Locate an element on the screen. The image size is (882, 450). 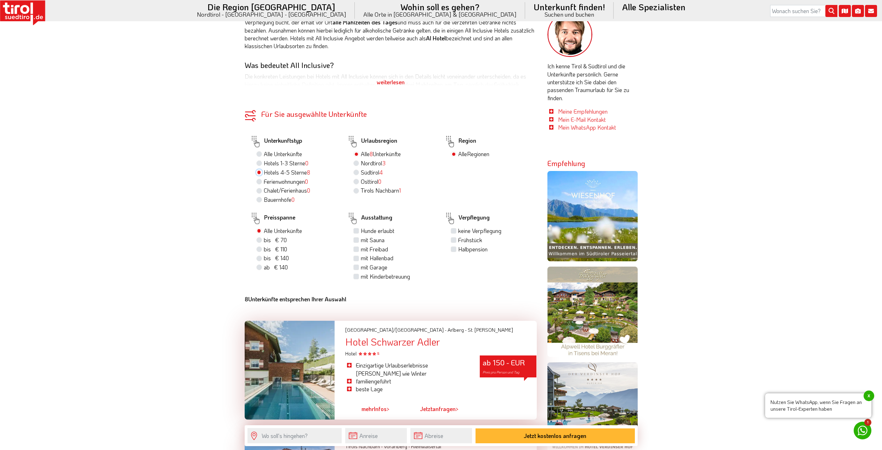
label: Hunde erlaubt is located at coordinates (378, 231).